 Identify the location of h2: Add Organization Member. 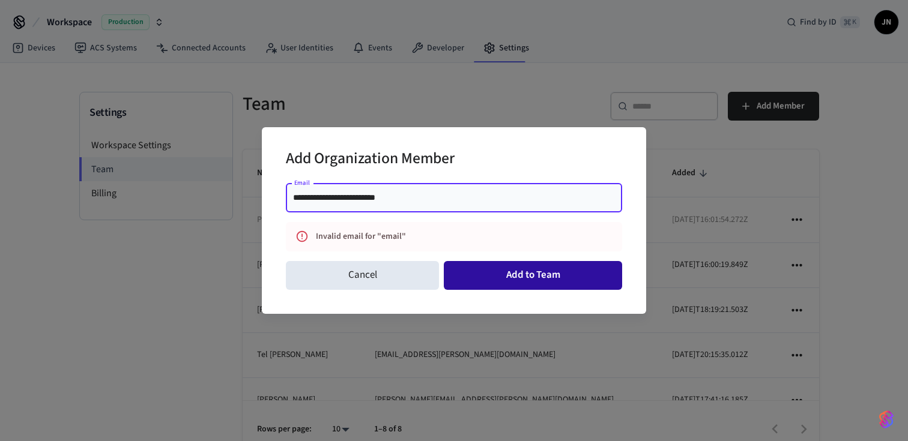
(370, 160).